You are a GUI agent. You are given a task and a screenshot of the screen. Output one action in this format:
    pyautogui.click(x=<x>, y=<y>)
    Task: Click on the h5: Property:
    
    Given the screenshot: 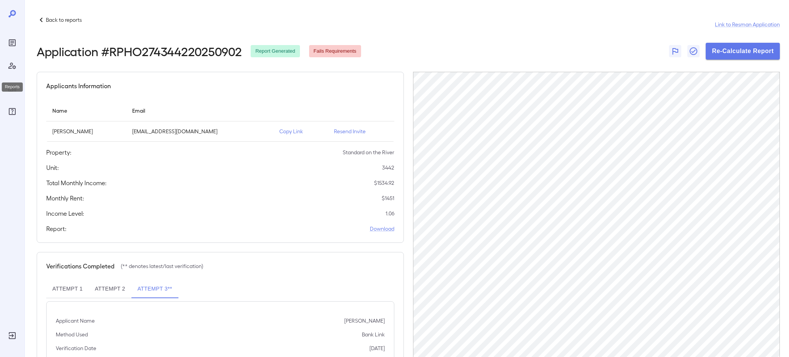 What is the action you would take?
    pyautogui.click(x=59, y=153)
    